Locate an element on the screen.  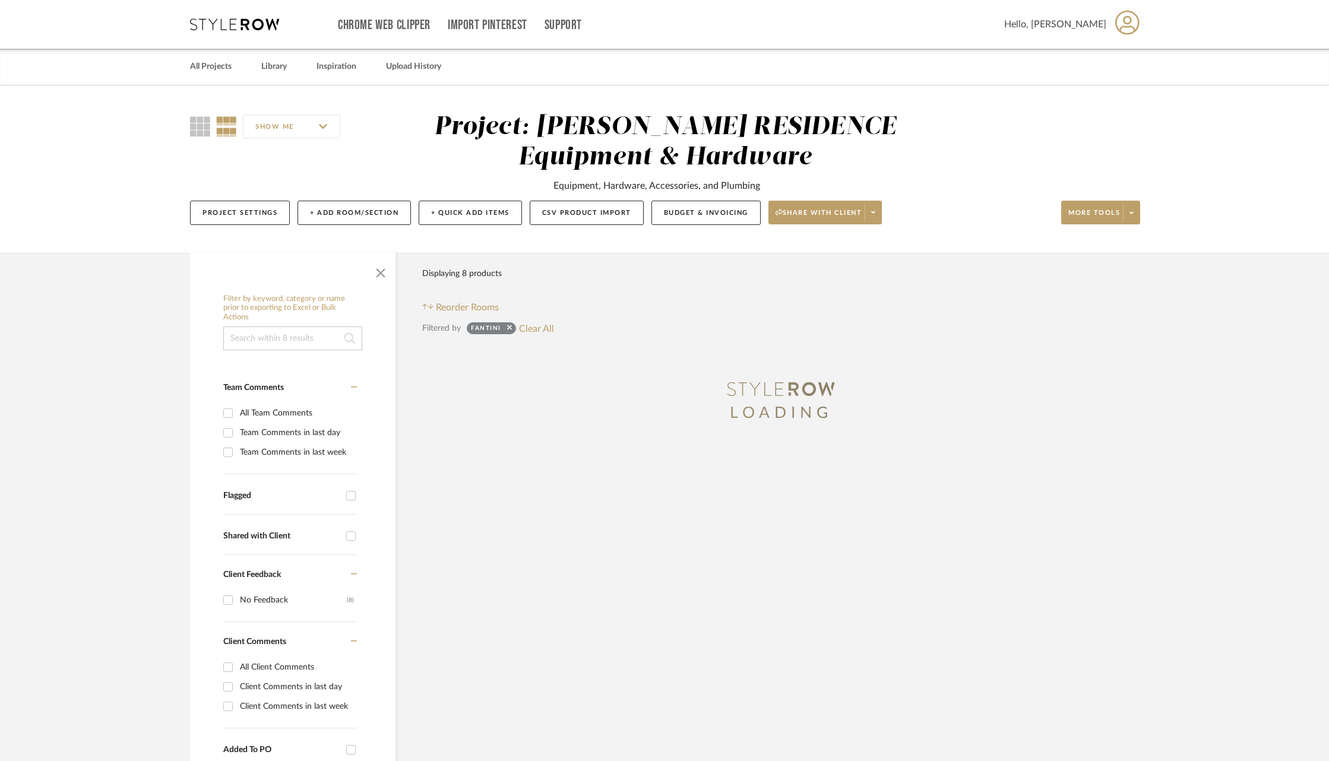
div: Team Comments in last week is located at coordinates (297, 453).